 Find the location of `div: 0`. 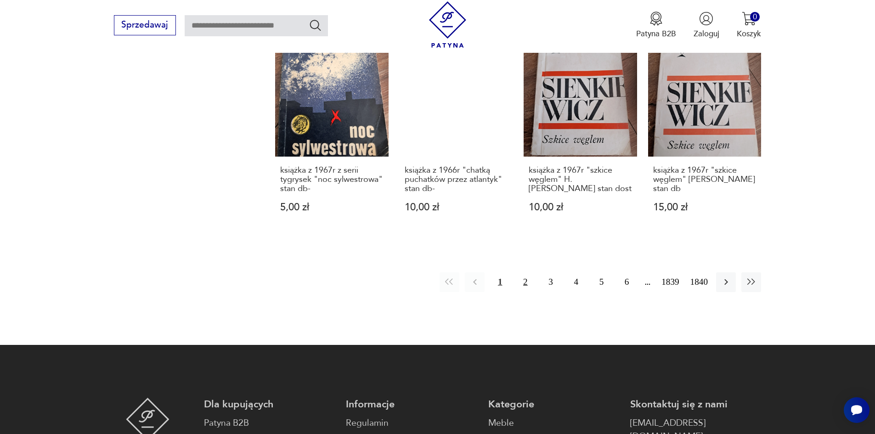

div: 0 is located at coordinates (755, 17).